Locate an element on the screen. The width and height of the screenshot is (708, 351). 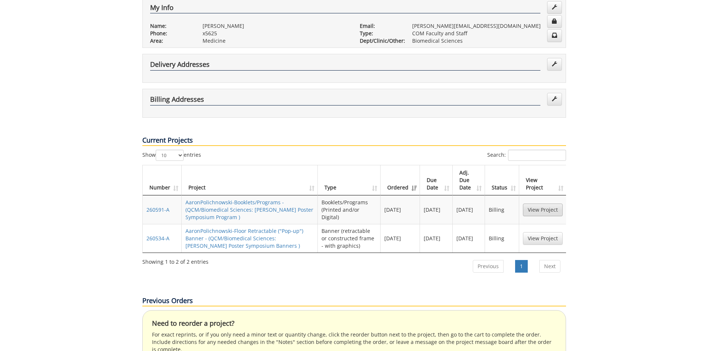
a: Change Password is located at coordinates (554, 22).